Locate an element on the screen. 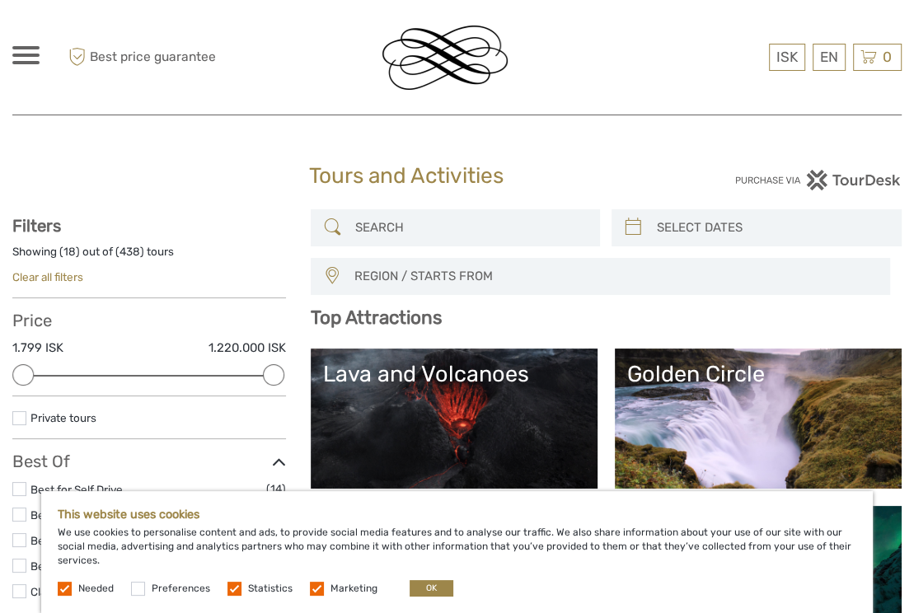 The image size is (914, 613). label: 438 is located at coordinates (129, 251).